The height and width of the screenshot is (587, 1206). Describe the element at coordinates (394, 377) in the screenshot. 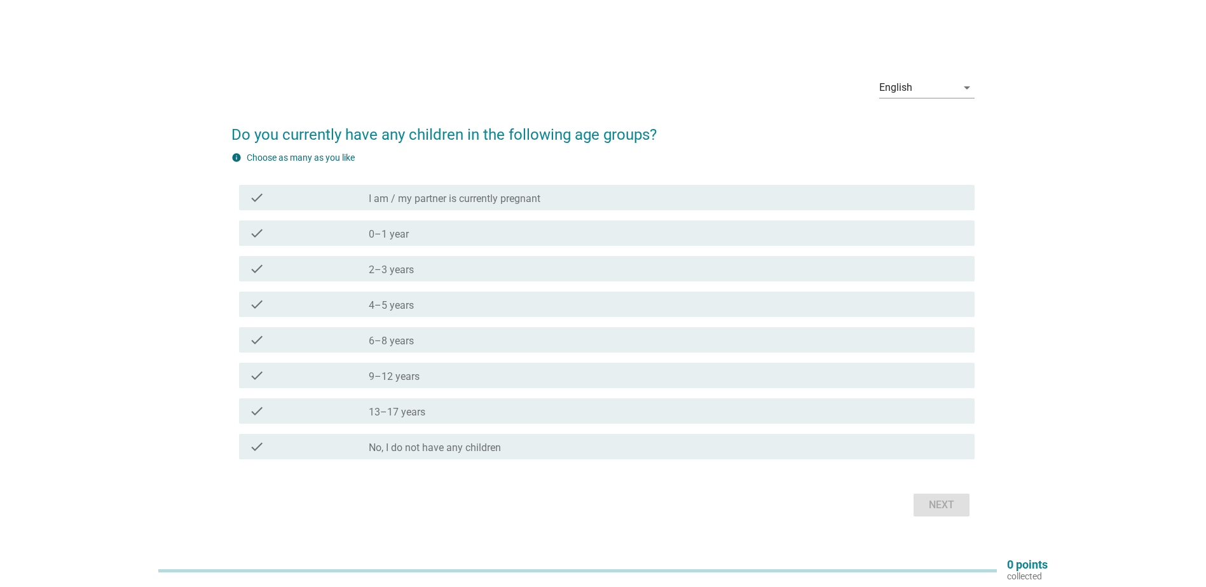

I see `label: 9–12 years` at that location.